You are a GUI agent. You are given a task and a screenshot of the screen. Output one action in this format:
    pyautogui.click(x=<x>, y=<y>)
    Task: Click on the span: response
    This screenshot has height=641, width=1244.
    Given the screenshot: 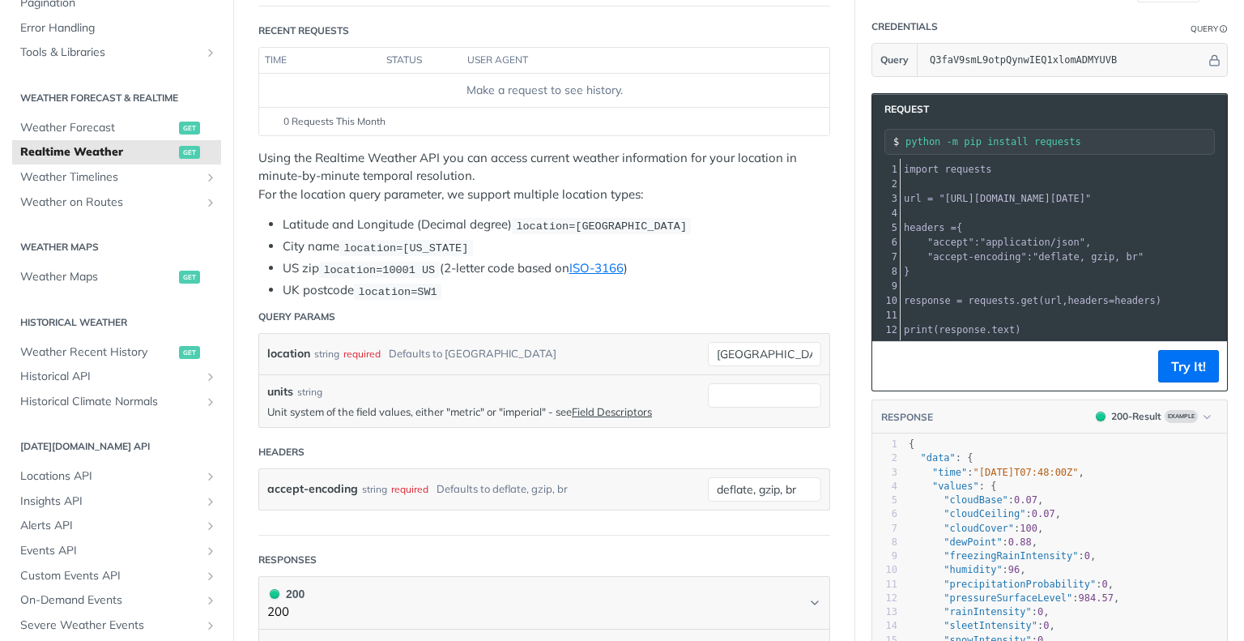 What is the action you would take?
    pyautogui.click(x=962, y=330)
    